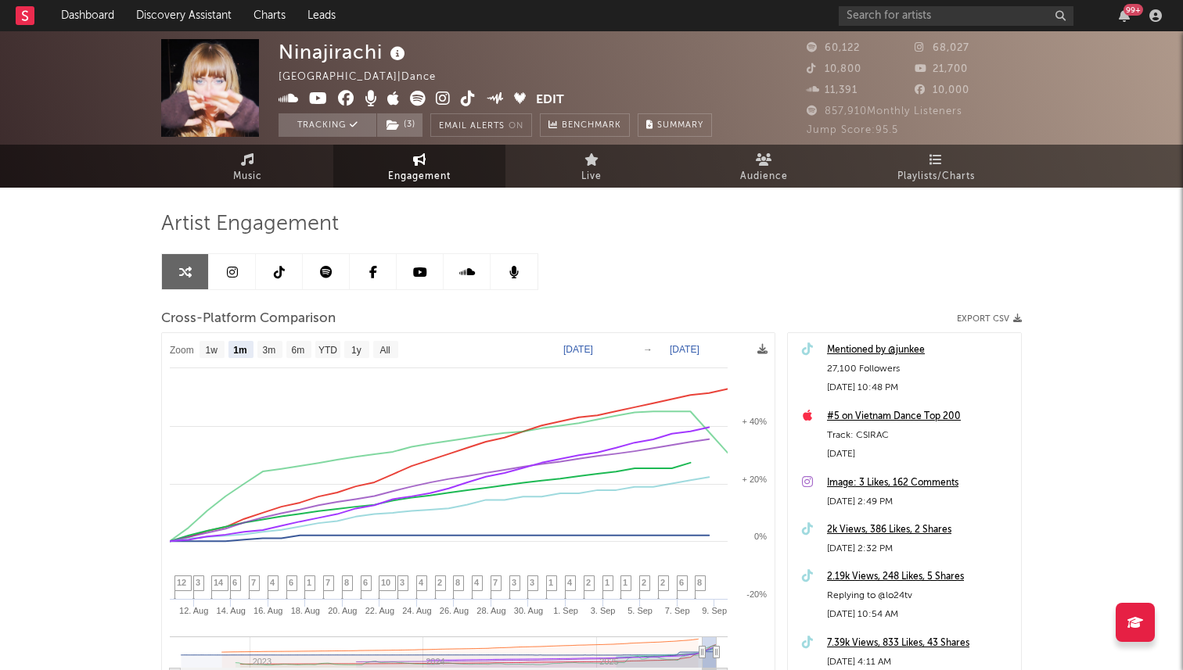  What do you see at coordinates (305, 611) in the screenshot?
I see `text: 18. Aug` at bounding box center [305, 611].